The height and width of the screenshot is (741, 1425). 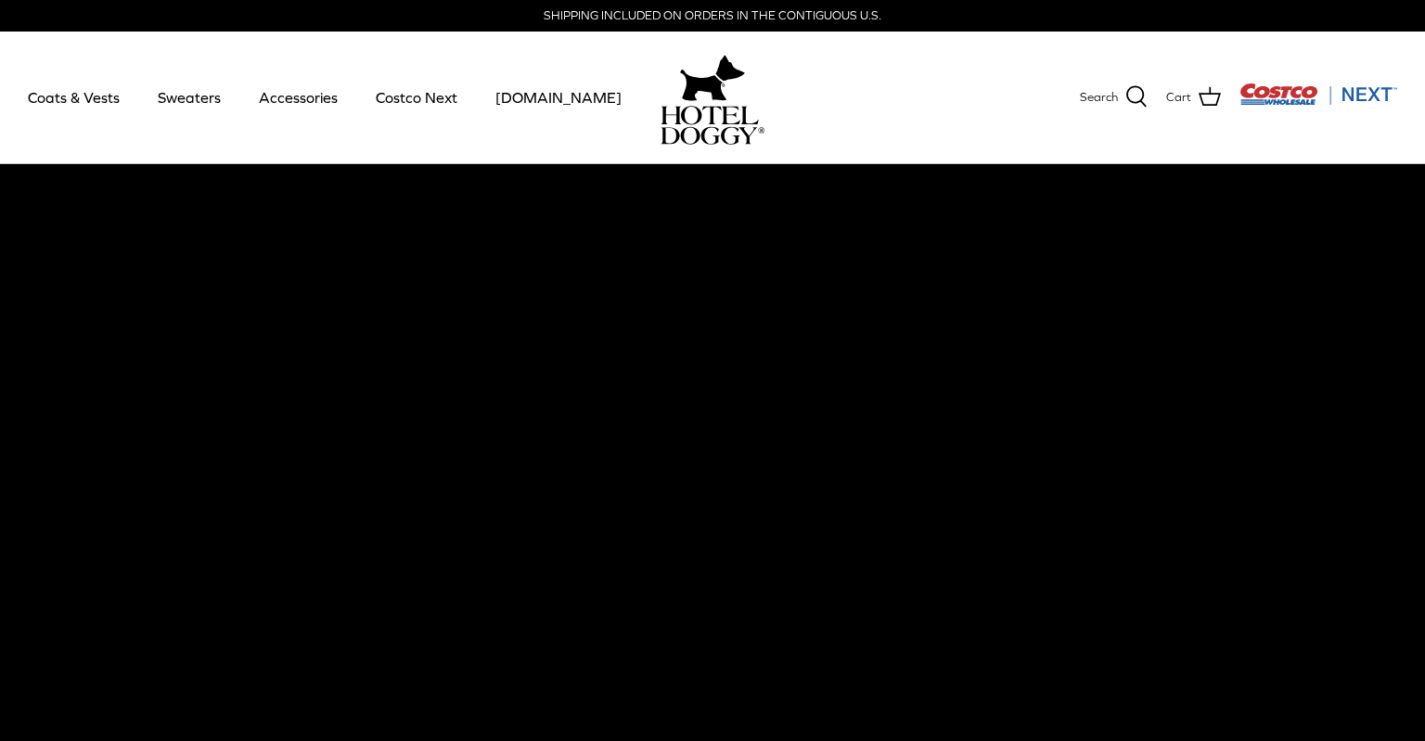 I want to click on a: Search, so click(x=1113, y=97).